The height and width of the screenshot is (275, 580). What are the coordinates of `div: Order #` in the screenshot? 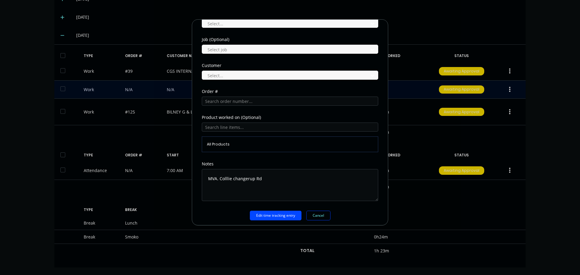 It's located at (290, 92).